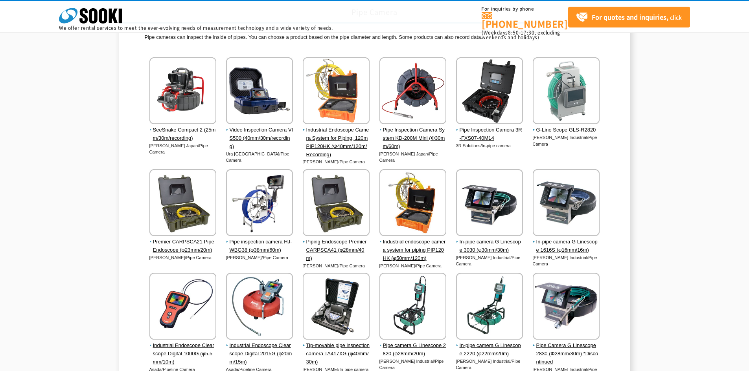 This screenshot has width=749, height=371. Describe the element at coordinates (566, 204) in the screenshot. I see `img: In-pipe camera G Linescope 1616S (φ16mm/16m)` at that location.